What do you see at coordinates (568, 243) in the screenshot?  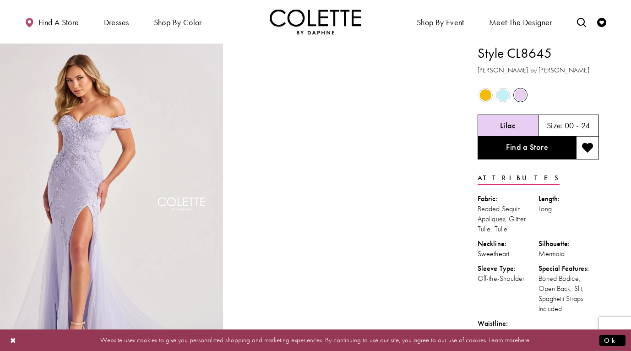 I see `div: Silhouette:` at bounding box center [568, 243].